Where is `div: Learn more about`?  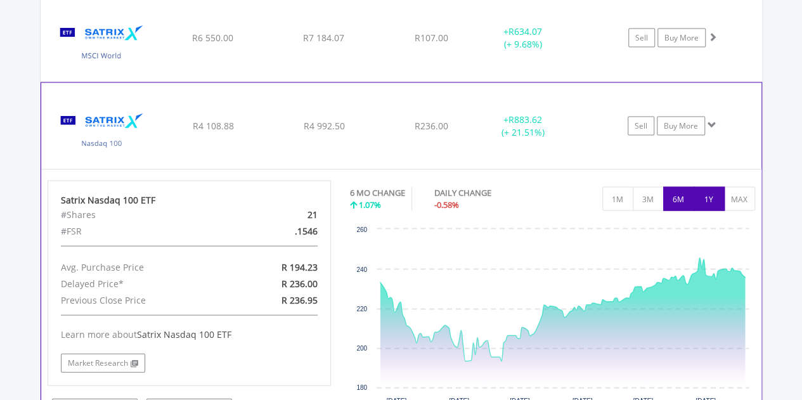 div: Learn more about is located at coordinates (190, 334).